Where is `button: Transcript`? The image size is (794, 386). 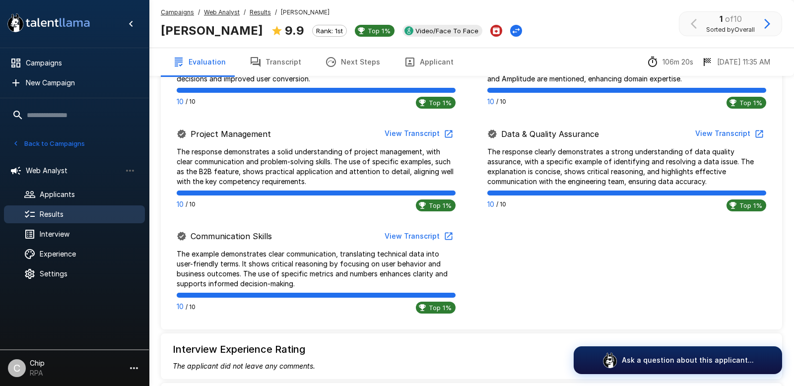
button: Transcript is located at coordinates (275, 62).